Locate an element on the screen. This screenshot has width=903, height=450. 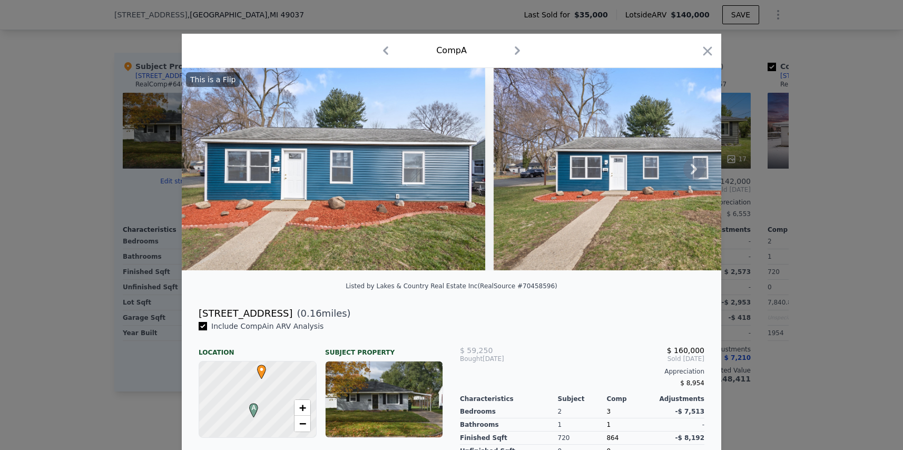
div: This is a Flip is located at coordinates (213, 80).